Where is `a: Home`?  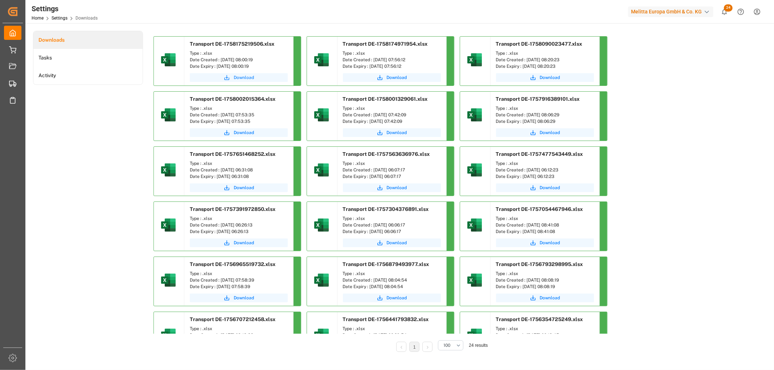 a: Home is located at coordinates (37, 18).